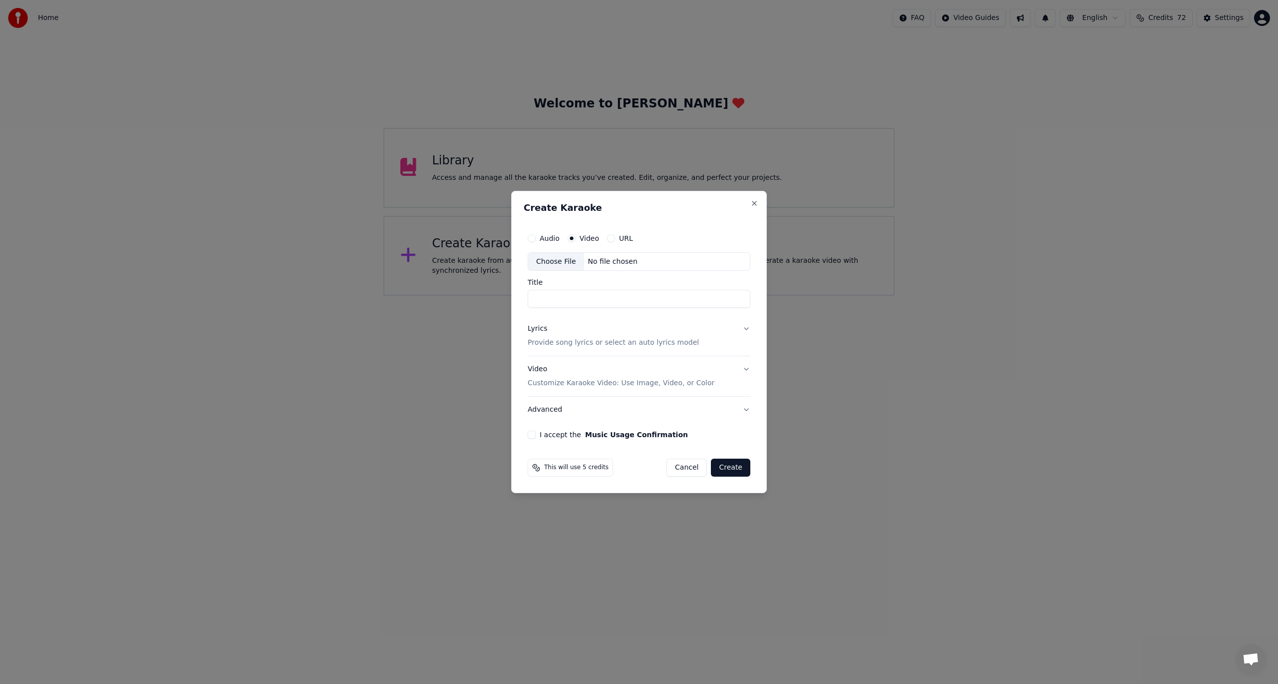 The image size is (1278, 684). I want to click on div: No file chosen, so click(613, 262).